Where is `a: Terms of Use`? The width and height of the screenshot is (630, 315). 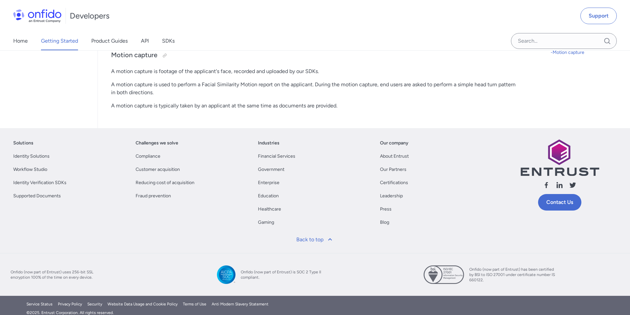 a: Terms of Use is located at coordinates (194, 304).